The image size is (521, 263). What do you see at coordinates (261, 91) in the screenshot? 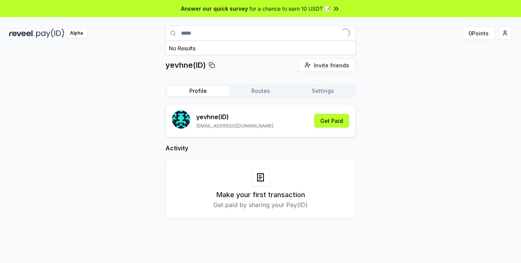
I see `button: Routes` at bounding box center [261, 91].